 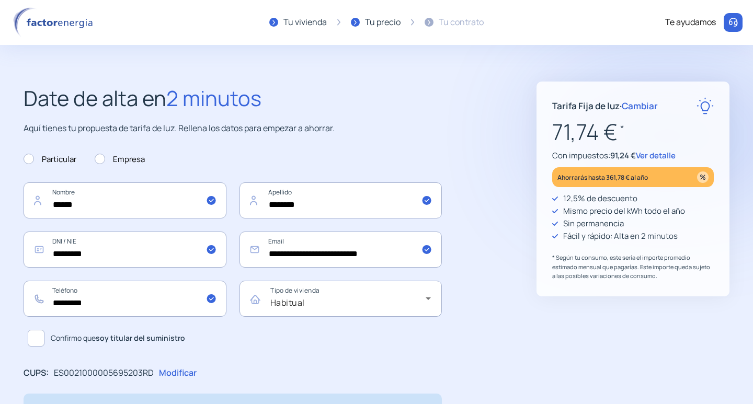 What do you see at coordinates (50, 160) in the screenshot?
I see `label: Particular` at bounding box center [50, 160].